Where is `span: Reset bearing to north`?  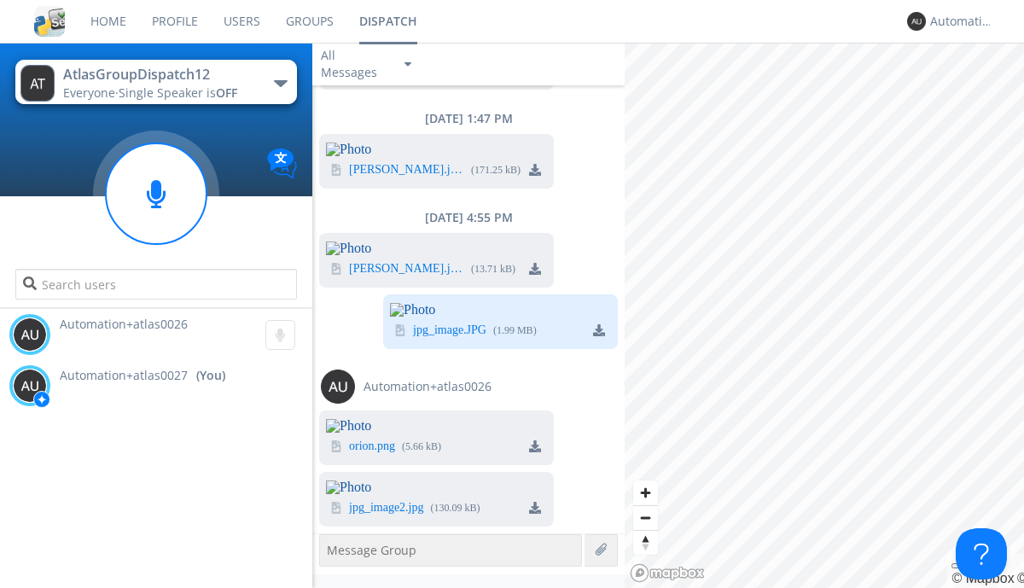 span: Reset bearing to north is located at coordinates (645, 543).